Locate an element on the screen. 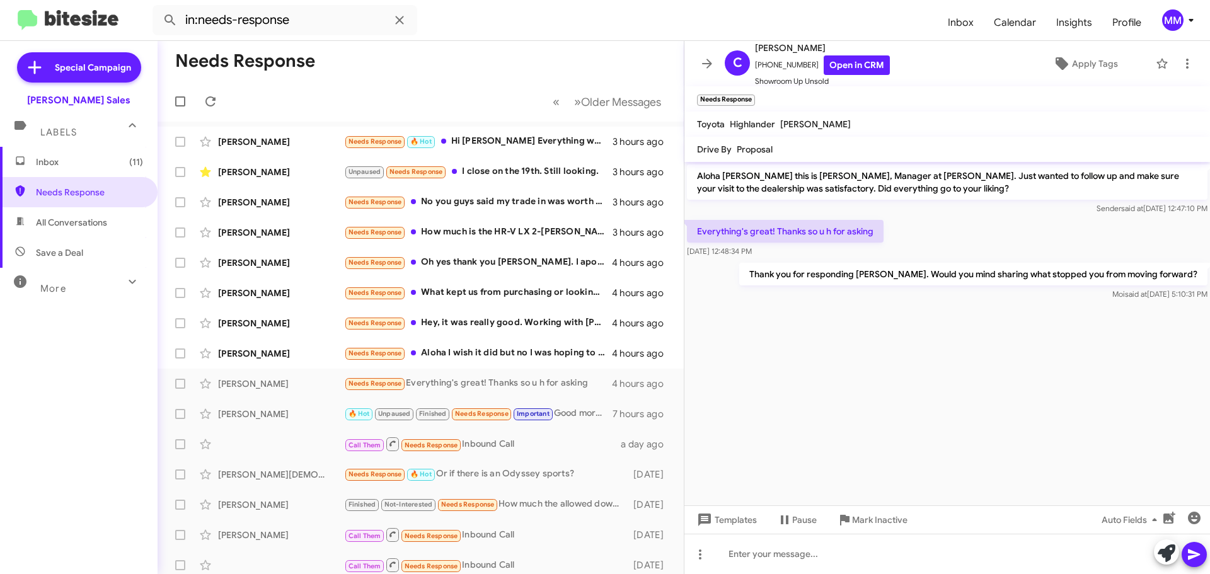  span: Mark Inactive is located at coordinates (880, 520).